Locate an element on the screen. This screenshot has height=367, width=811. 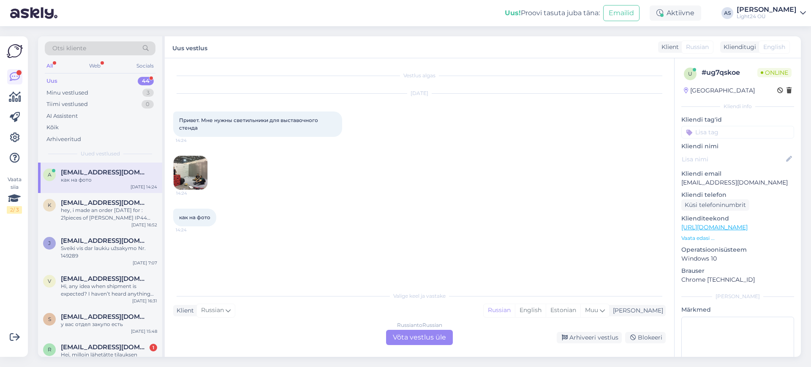
div: Blokeeri is located at coordinates (645, 338).